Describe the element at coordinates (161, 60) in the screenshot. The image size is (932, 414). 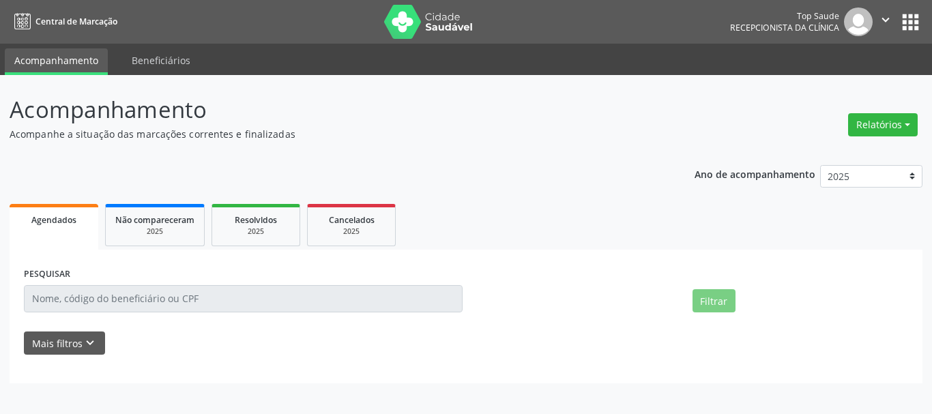
I see `a: Beneficiários` at that location.